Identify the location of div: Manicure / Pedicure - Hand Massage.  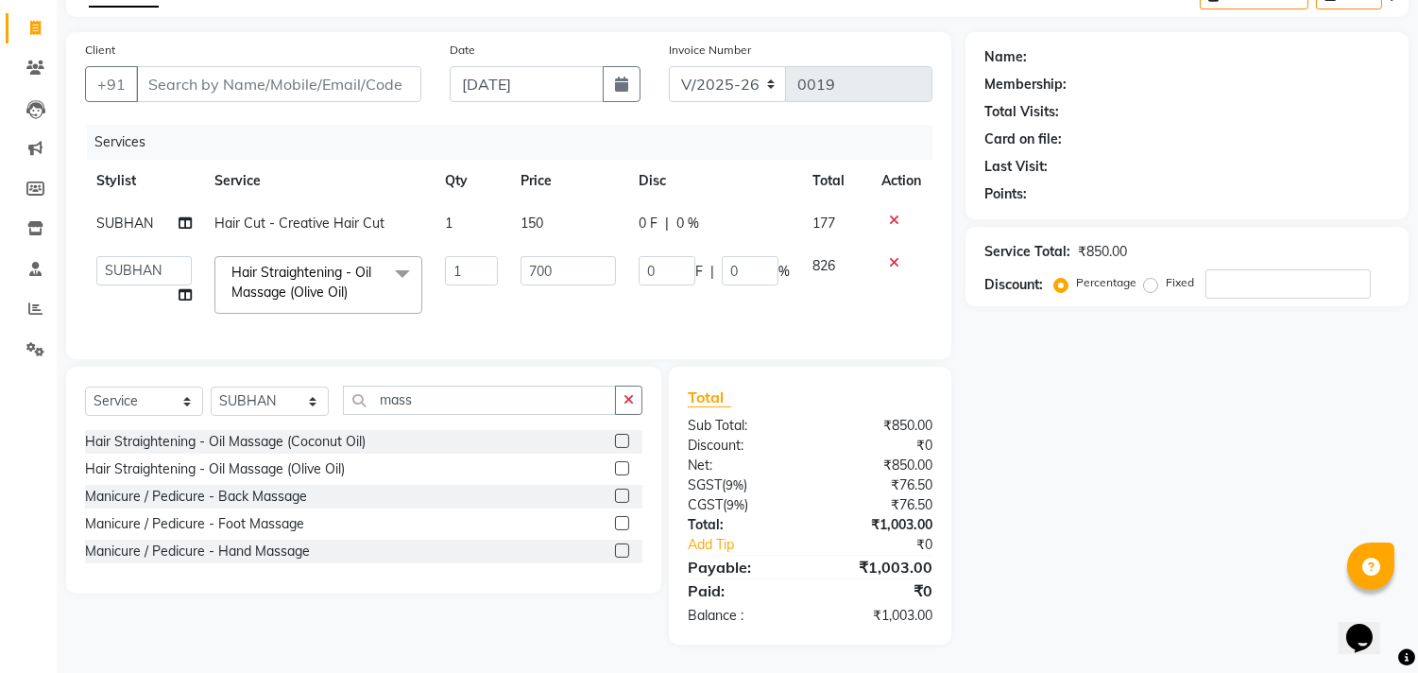
(197, 551).